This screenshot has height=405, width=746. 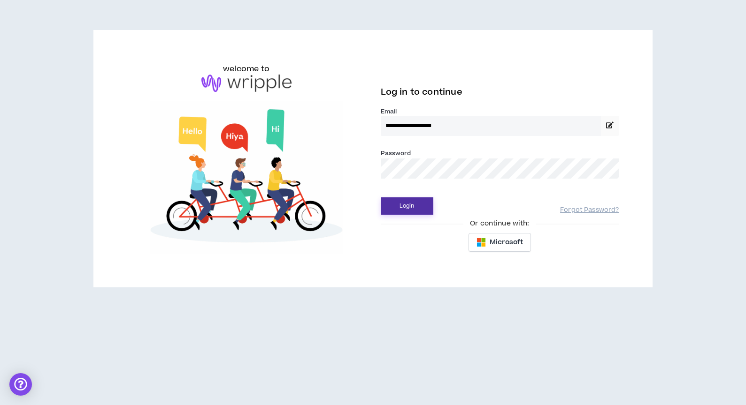 What do you see at coordinates (500, 112) in the screenshot?
I see `label: Email` at bounding box center [500, 112].